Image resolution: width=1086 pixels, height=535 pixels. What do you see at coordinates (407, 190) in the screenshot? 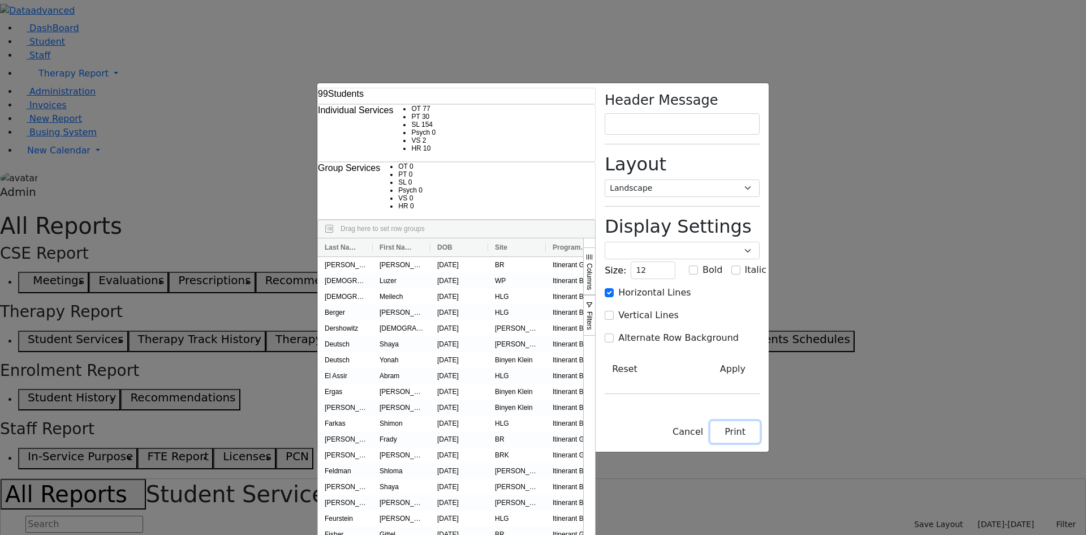
I see `span: Psych` at bounding box center [407, 190].